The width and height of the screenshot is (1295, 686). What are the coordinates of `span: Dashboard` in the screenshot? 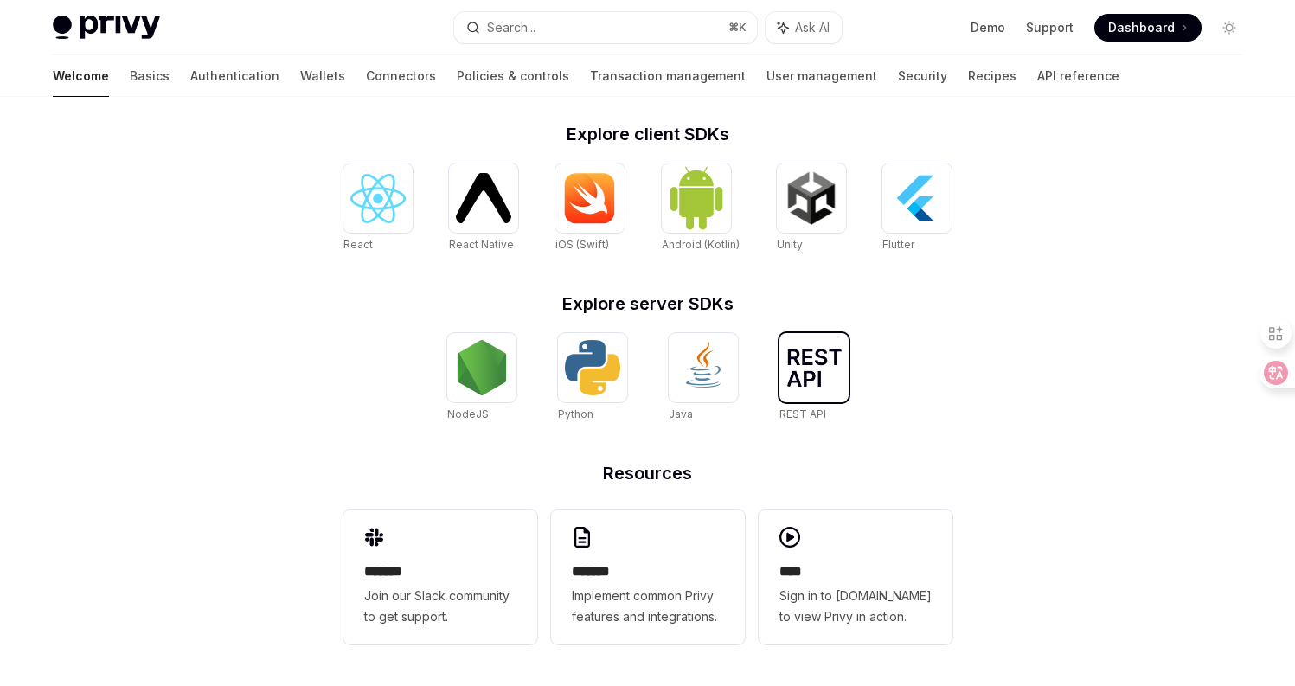 It's located at (1141, 28).